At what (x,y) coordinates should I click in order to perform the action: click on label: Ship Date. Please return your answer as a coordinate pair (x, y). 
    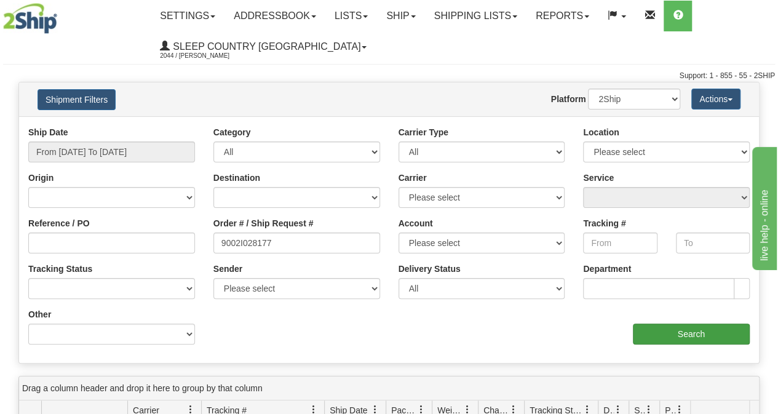
    Looking at the image, I should click on (48, 132).